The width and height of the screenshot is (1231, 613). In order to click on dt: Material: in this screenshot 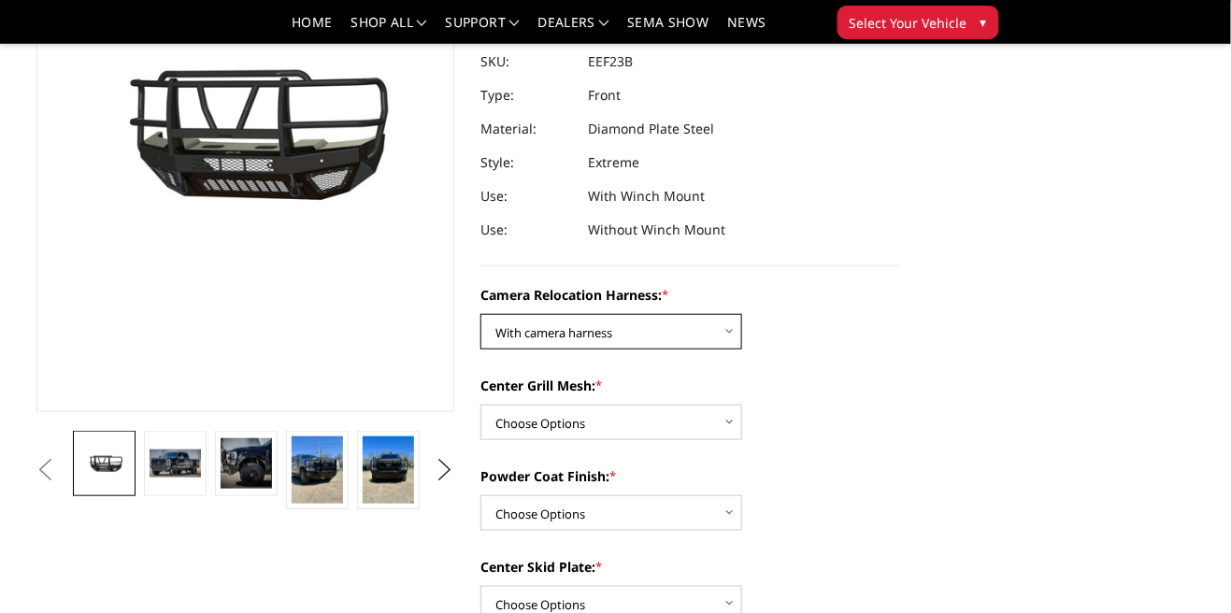, I will do `click(527, 129)`.